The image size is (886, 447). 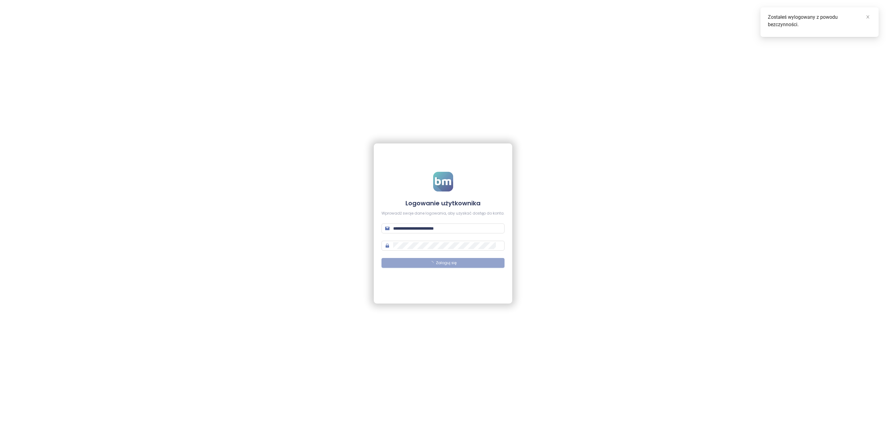 I want to click on div: Zostałeś wylogowany z powodu bezczynności., so click(x=820, y=21).